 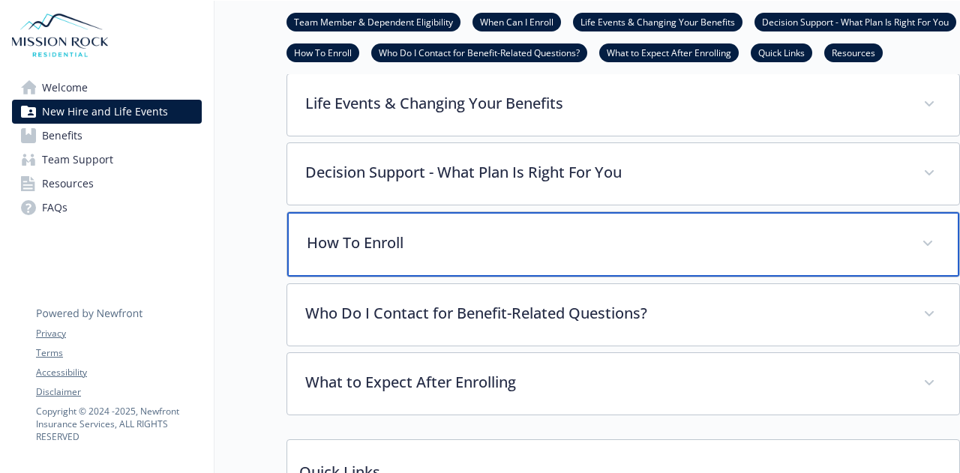 I want to click on p: What to Expect After Enrolling, so click(x=605, y=382).